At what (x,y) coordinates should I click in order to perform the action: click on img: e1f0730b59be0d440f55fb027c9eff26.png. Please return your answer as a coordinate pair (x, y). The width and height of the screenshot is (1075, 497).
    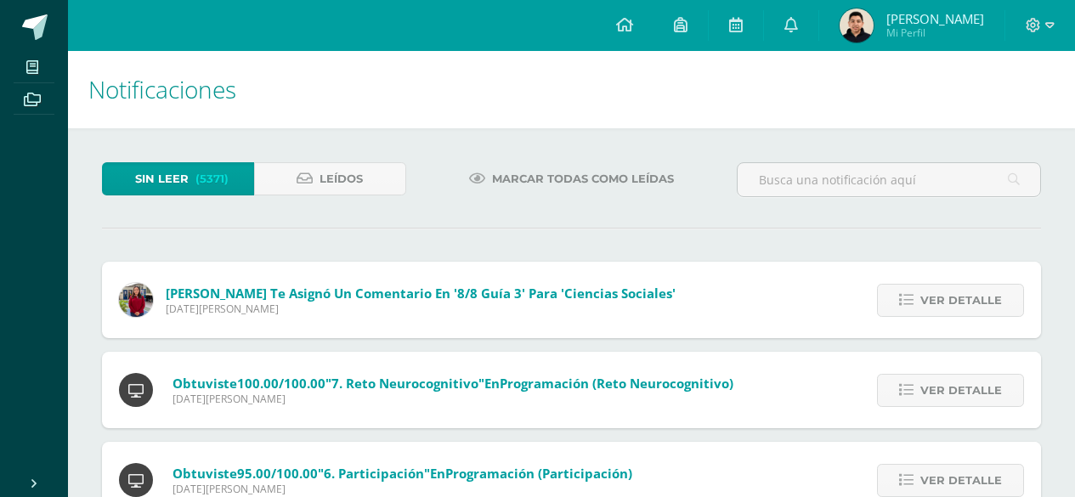
    Looking at the image, I should click on (136, 300).